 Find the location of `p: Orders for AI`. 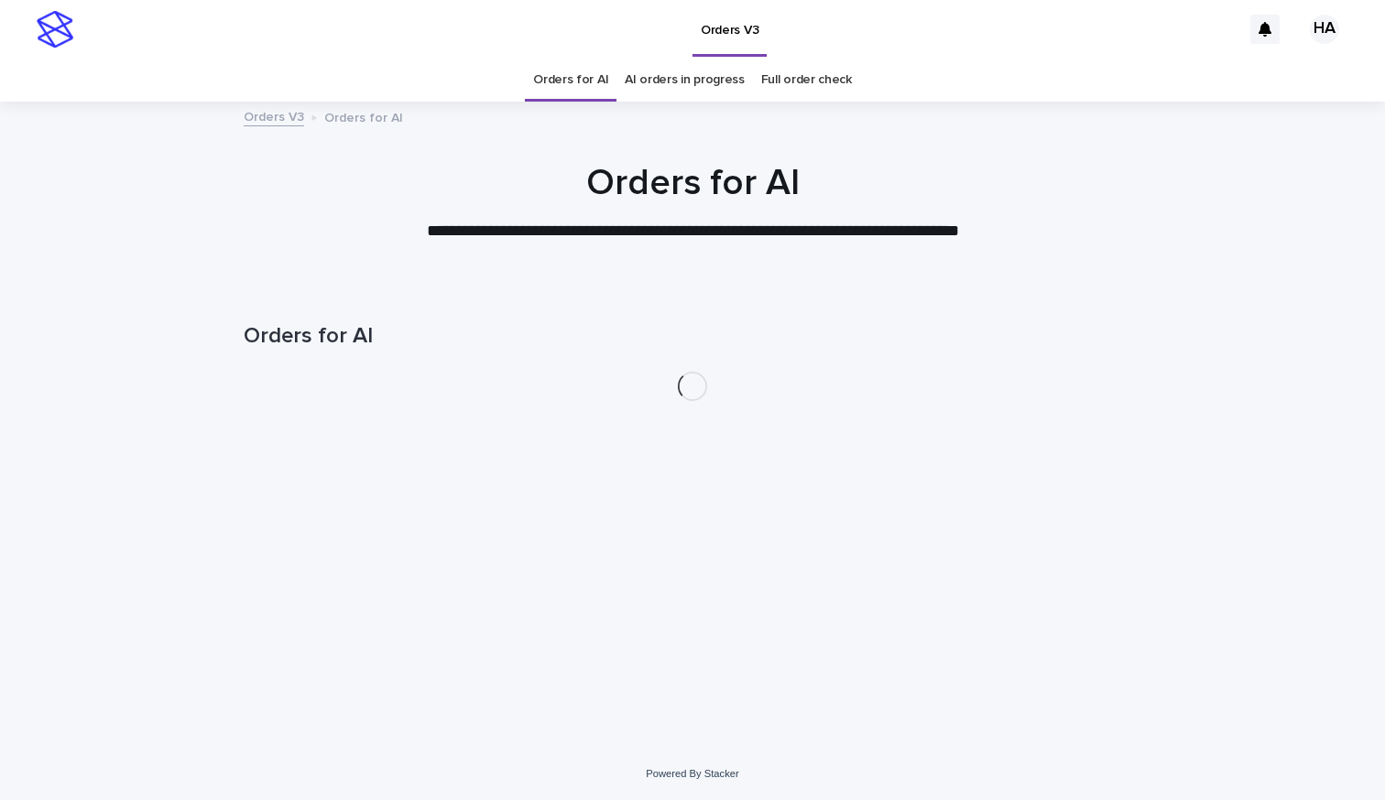

p: Orders for AI is located at coordinates (364, 116).